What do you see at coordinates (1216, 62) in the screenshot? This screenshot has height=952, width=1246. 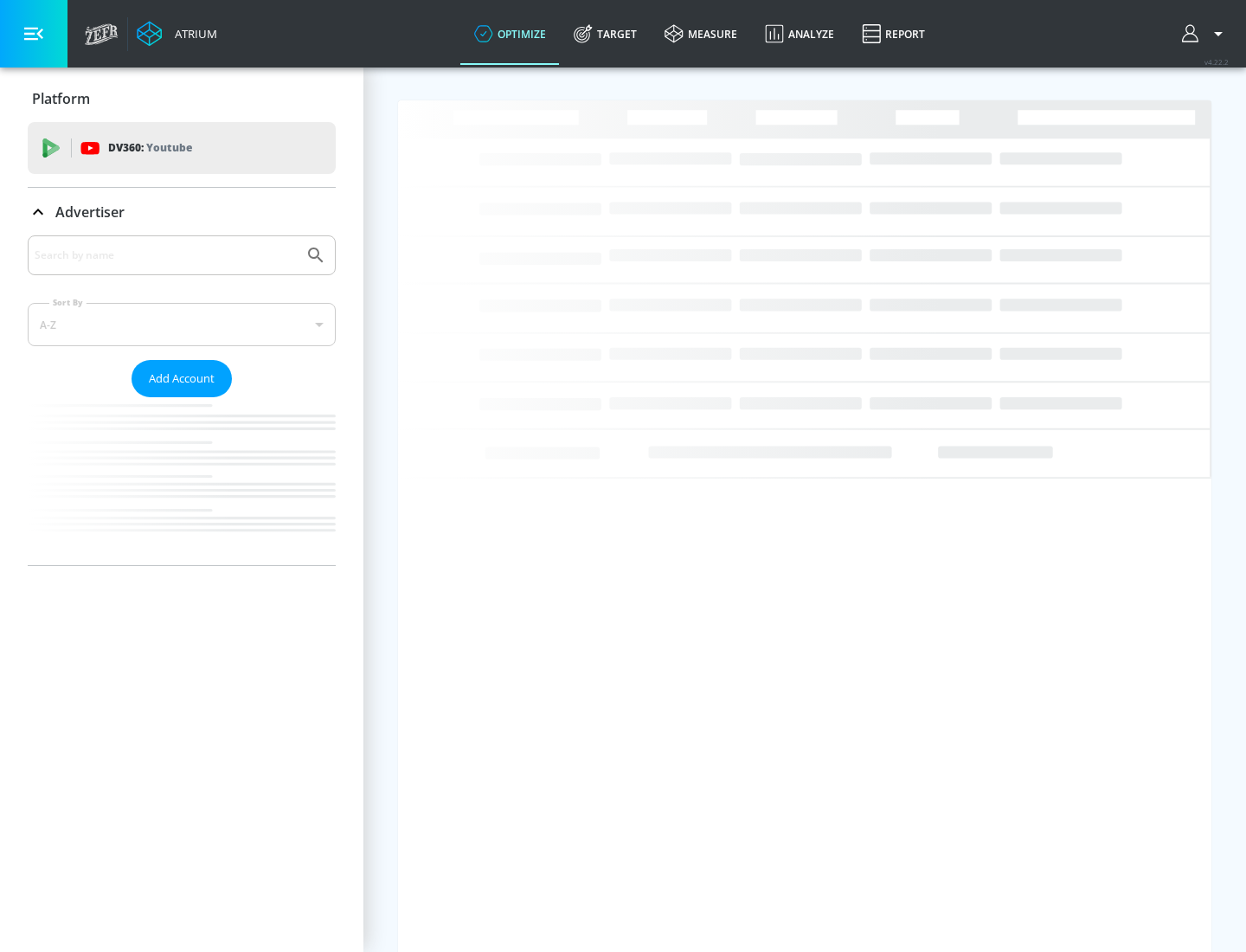 I see `span: v 4.22.2` at bounding box center [1216, 62].